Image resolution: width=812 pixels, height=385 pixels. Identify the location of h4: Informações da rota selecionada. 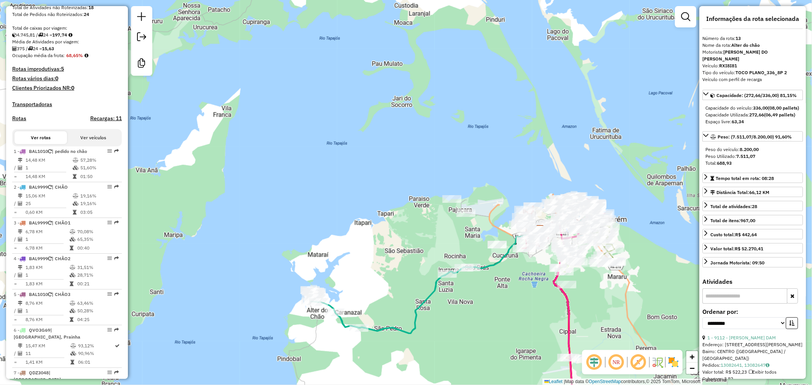
(752, 19).